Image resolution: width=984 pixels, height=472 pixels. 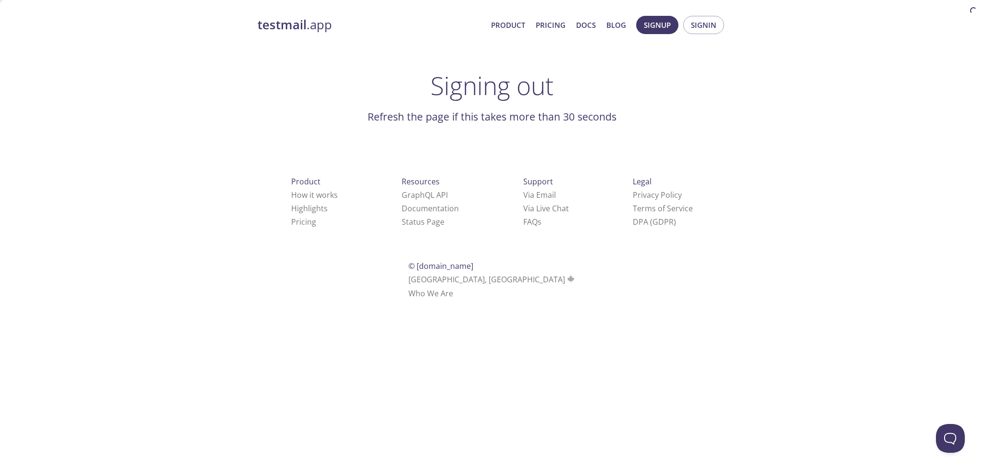 I want to click on a: FAQ, so click(x=532, y=222).